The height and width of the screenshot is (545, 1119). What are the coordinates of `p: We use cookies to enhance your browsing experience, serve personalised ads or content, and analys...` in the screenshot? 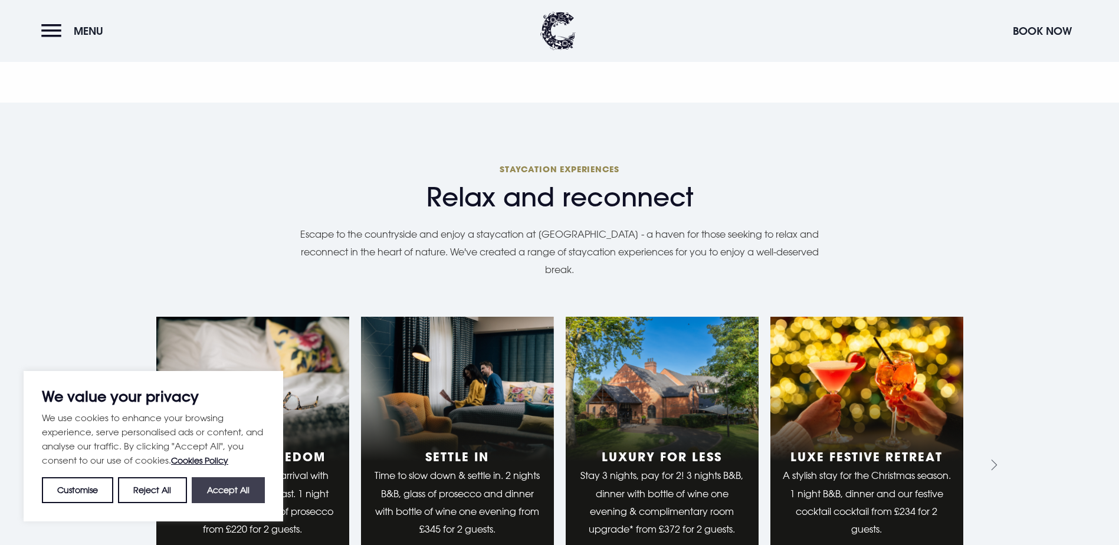 It's located at (153, 439).